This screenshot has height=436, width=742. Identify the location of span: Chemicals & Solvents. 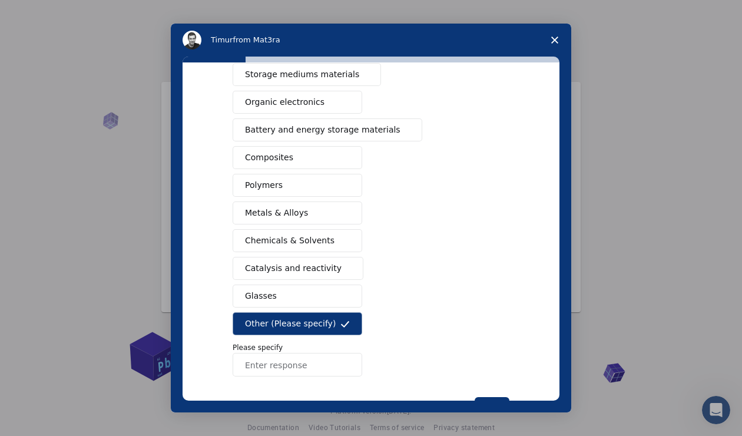
(290, 240).